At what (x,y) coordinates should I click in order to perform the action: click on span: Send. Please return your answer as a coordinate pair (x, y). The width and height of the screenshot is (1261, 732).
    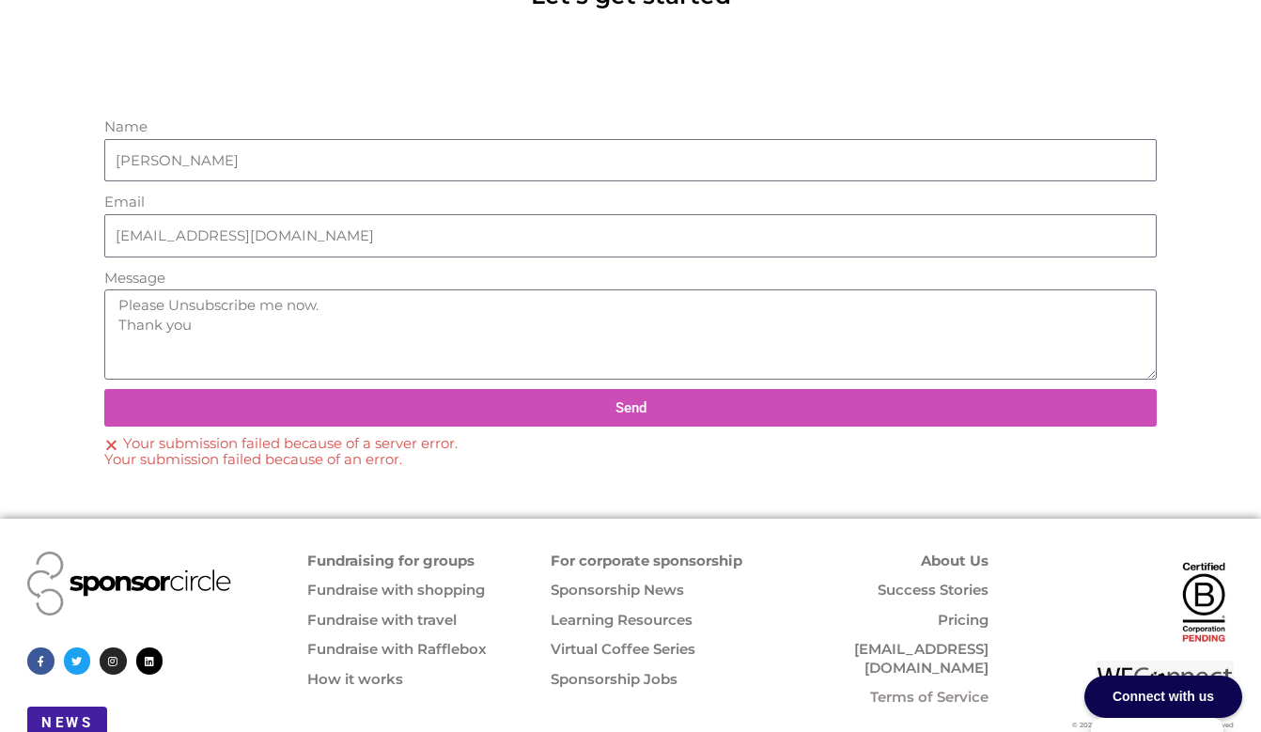
    Looking at the image, I should click on (631, 408).